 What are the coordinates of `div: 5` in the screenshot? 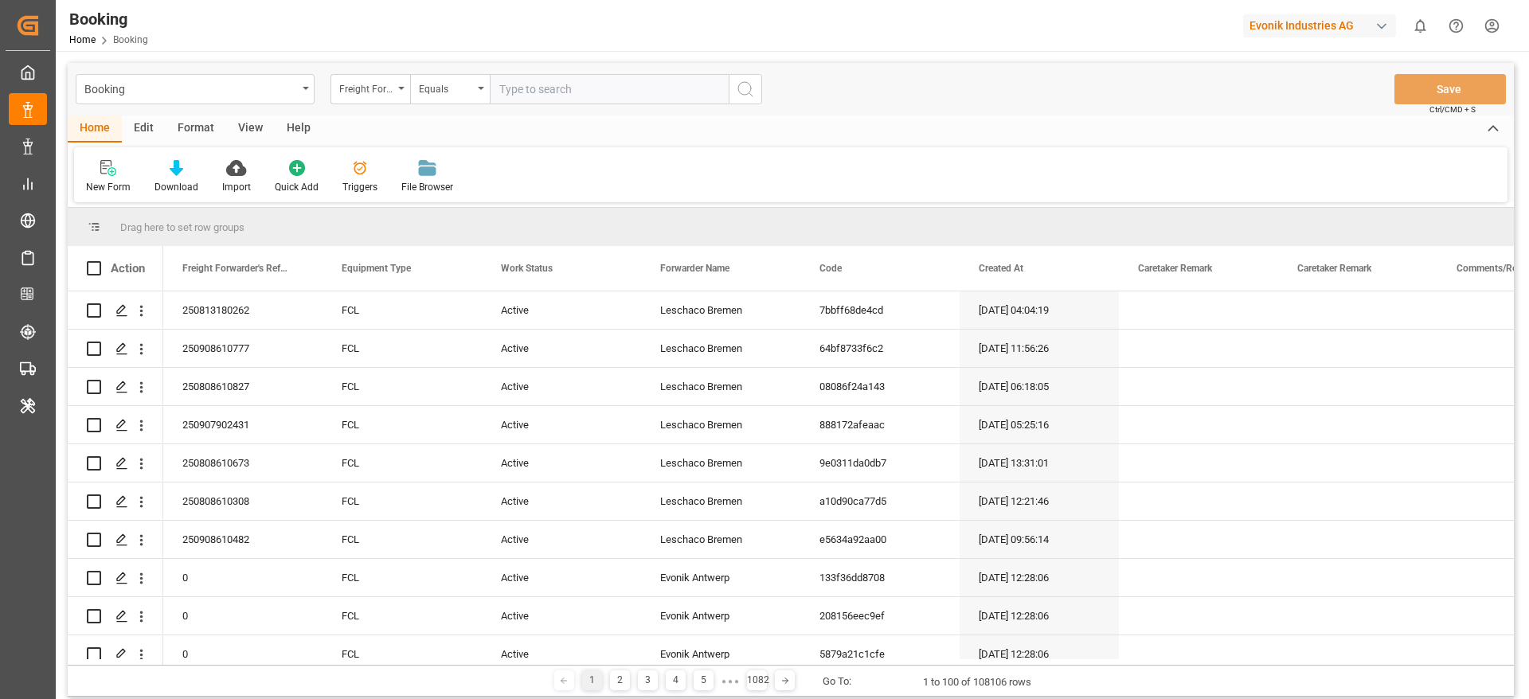 It's located at (703, 680).